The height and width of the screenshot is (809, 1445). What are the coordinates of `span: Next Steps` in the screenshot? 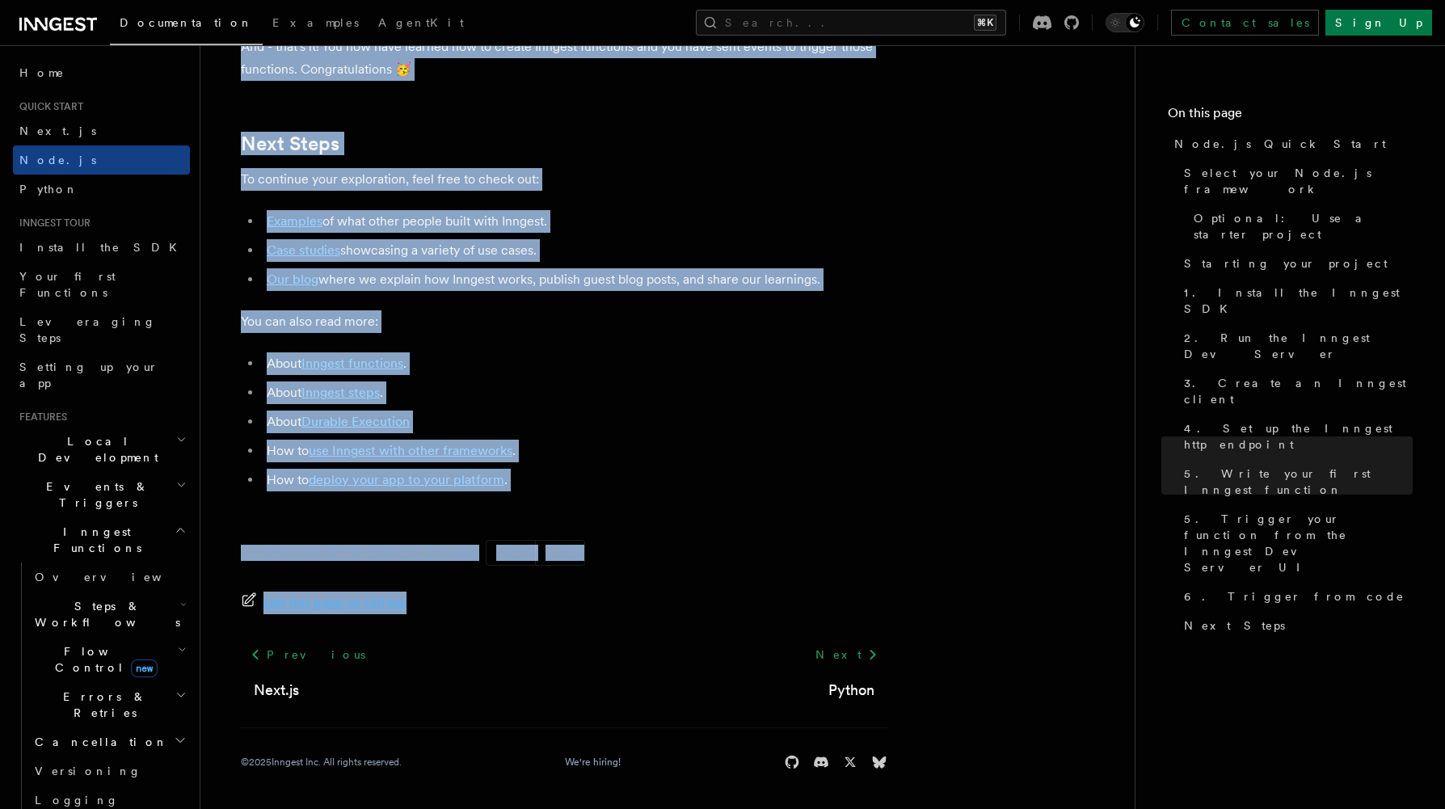 It's located at (1234, 626).